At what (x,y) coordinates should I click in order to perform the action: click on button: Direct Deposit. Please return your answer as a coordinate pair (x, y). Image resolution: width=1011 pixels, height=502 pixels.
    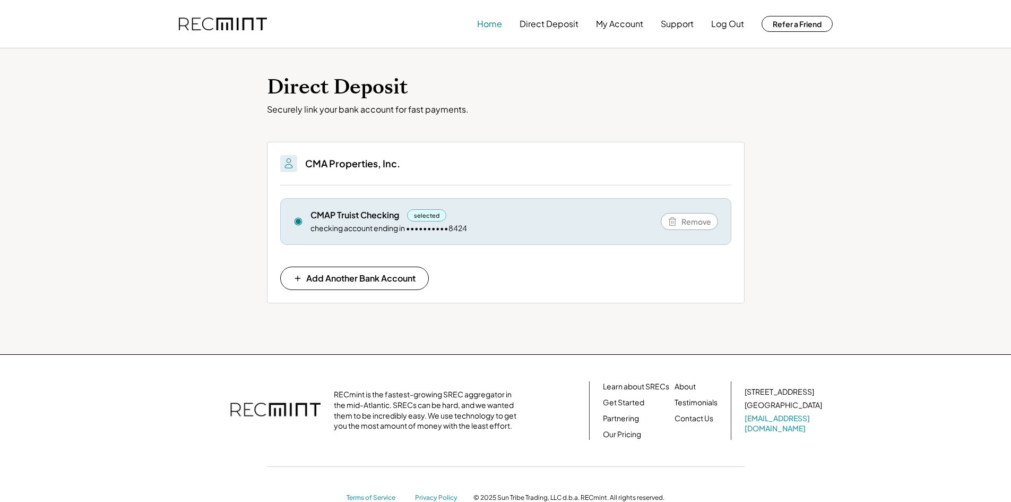
    Looking at the image, I should click on (549, 24).